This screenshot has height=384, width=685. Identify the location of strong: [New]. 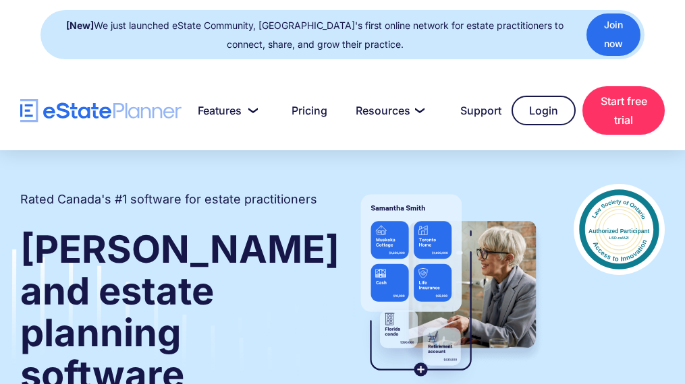
(80, 25).